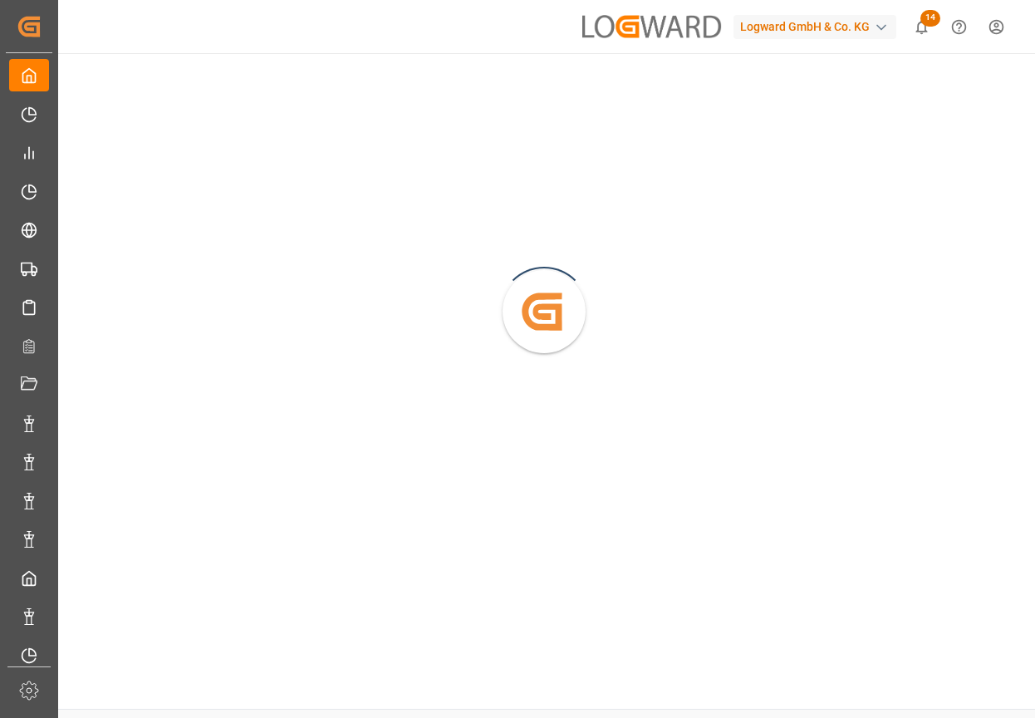  Describe the element at coordinates (958, 27) in the screenshot. I see `button: Help Center` at that location.